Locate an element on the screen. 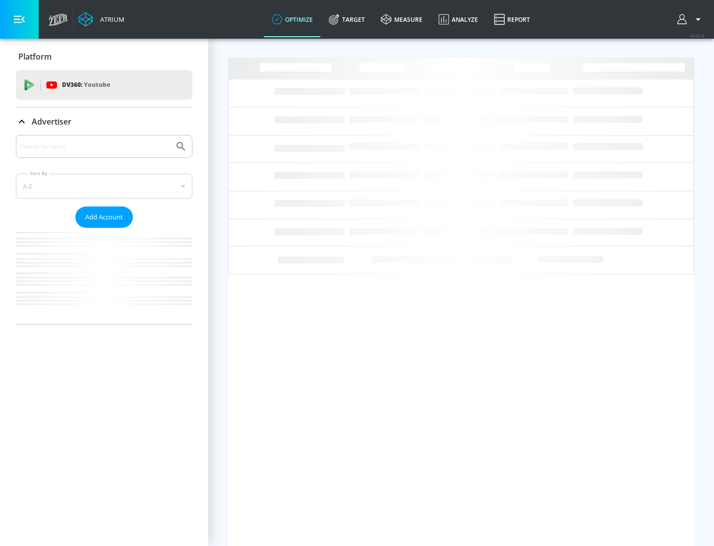 The width and height of the screenshot is (714, 546). span: v 4.25.4 is located at coordinates (697, 35).